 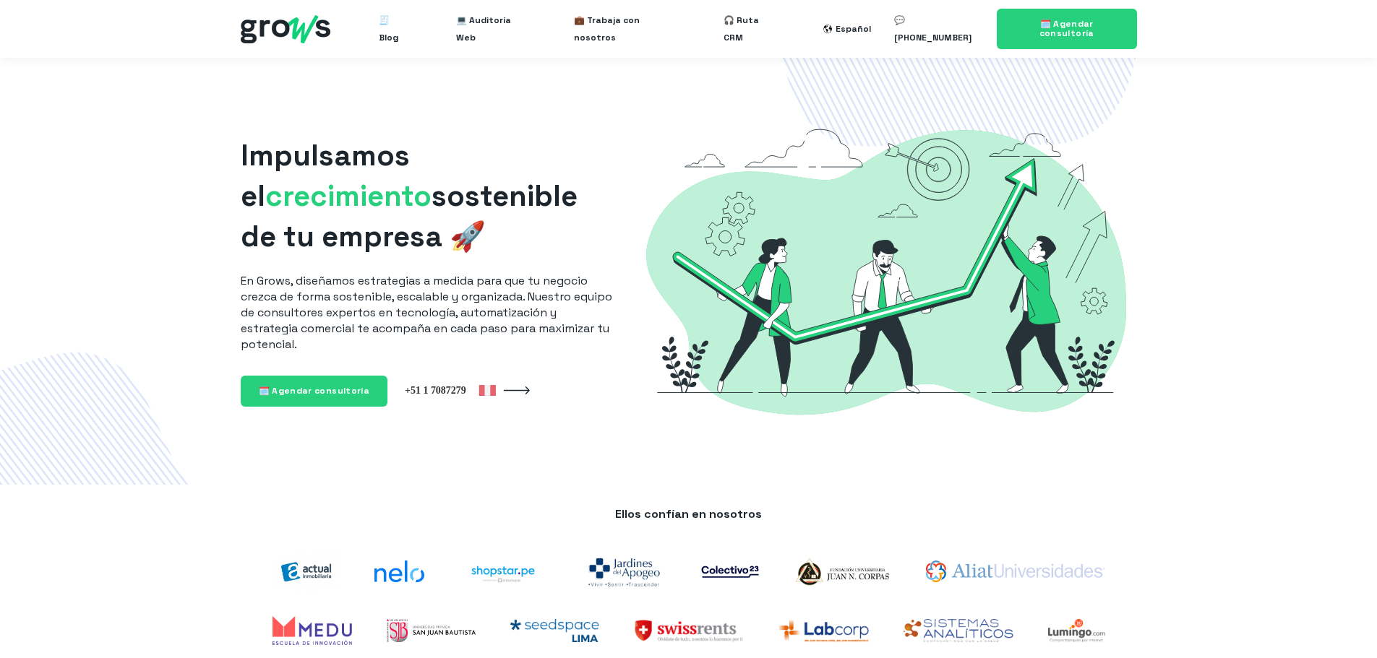 What do you see at coordinates (394, 29) in the screenshot?
I see `a: 🧾 Blog` at bounding box center [394, 29].